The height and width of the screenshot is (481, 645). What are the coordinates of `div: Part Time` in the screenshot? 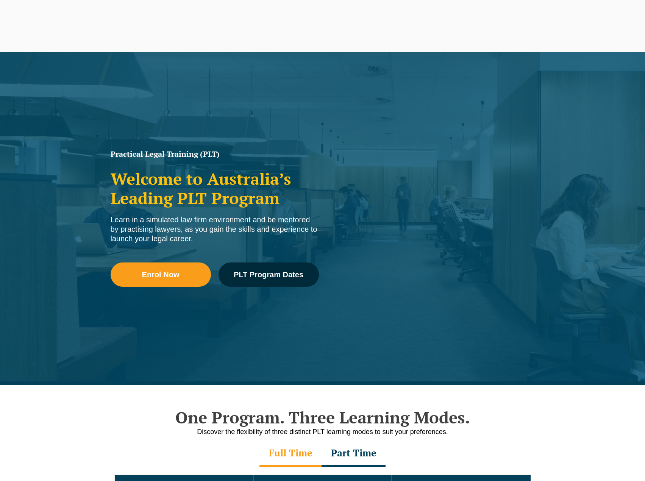 It's located at (353, 453).